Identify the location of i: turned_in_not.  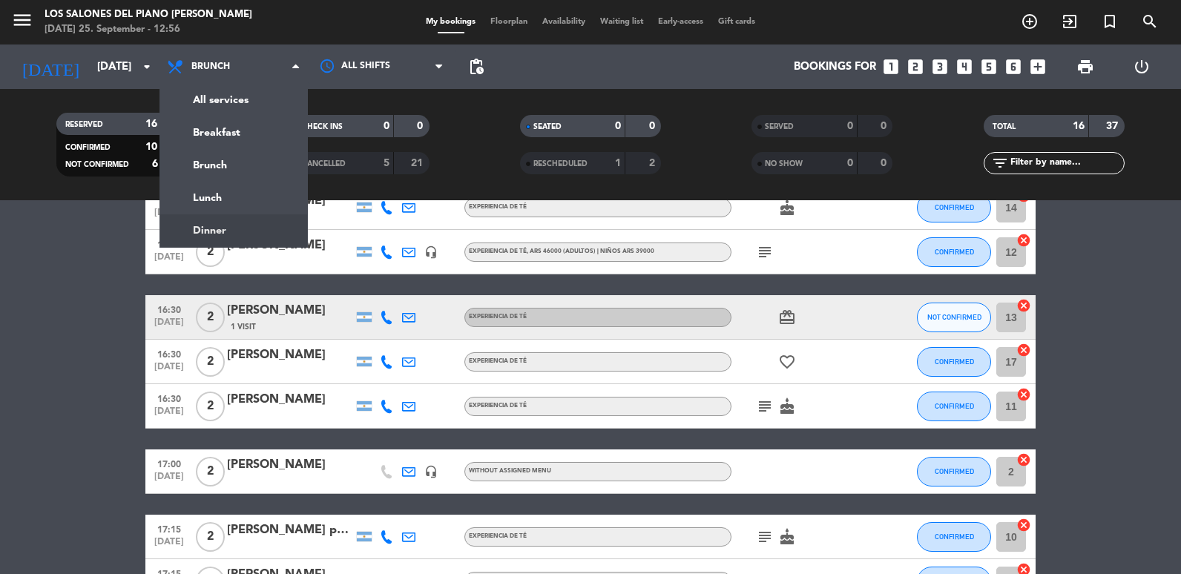
(1109, 22).